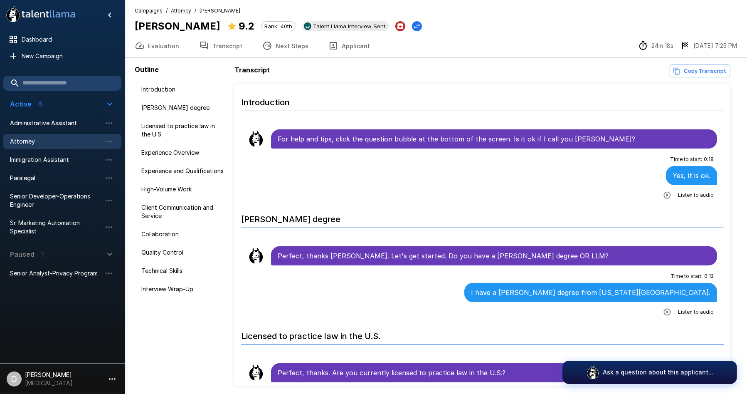 Image resolution: width=747 pixels, height=394 pixels. I want to click on div: Experience and Qualifications, so click(183, 171).